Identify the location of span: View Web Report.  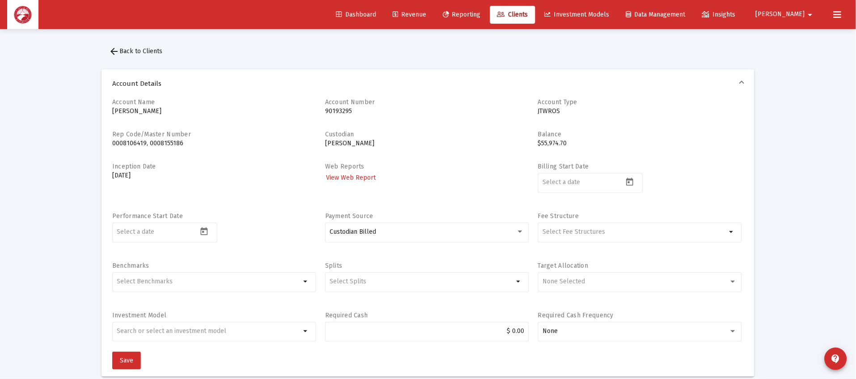
(350, 177).